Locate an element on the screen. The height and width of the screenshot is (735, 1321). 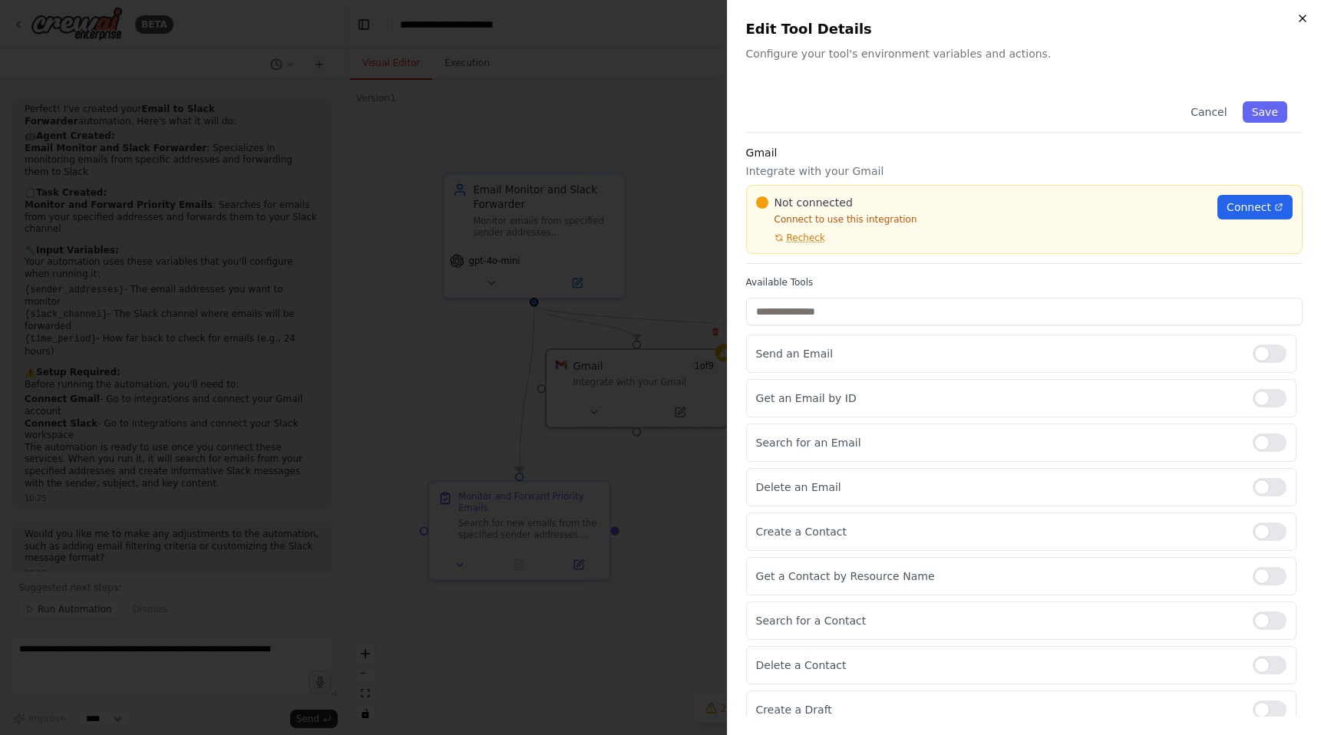
p: Connect to use this integration is located at coordinates (982, 219).